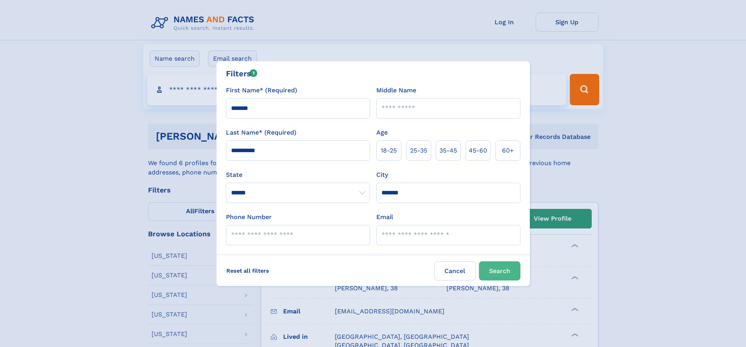 This screenshot has width=746, height=347. I want to click on label: City, so click(382, 175).